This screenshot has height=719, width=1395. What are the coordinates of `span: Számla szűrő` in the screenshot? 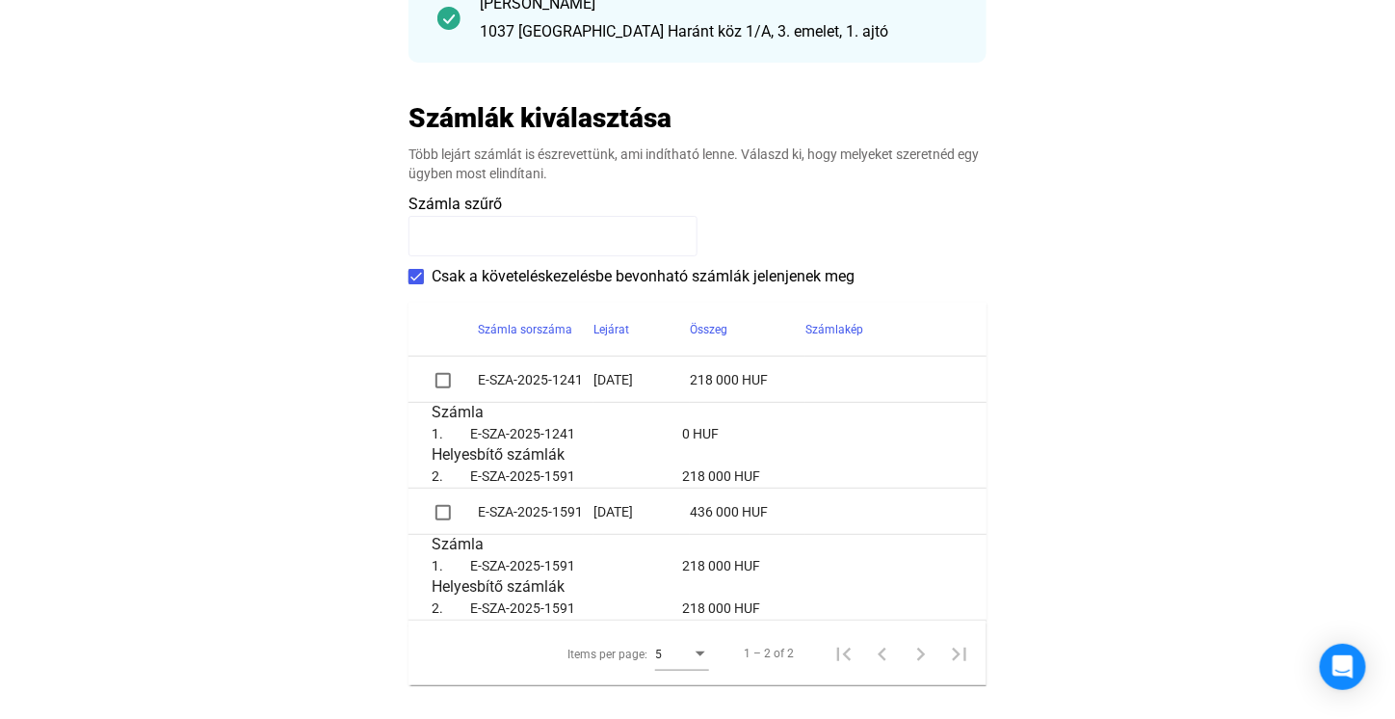 It's located at (455, 203).